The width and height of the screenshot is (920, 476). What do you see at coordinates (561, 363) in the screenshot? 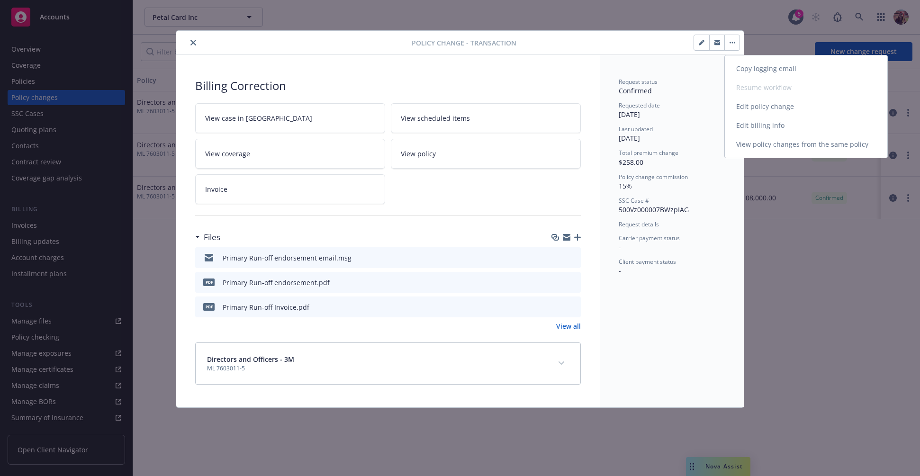
I see `button: expand content` at bounding box center [561, 363].